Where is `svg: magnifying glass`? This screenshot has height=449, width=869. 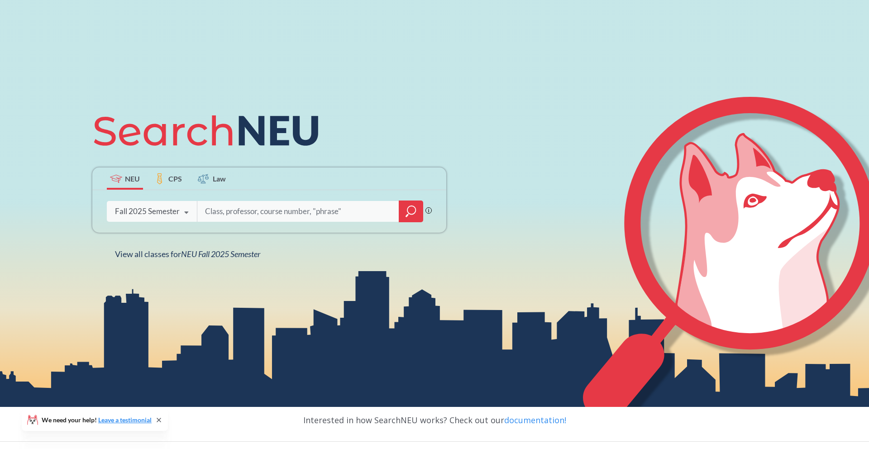 svg: magnifying glass is located at coordinates (411, 211).